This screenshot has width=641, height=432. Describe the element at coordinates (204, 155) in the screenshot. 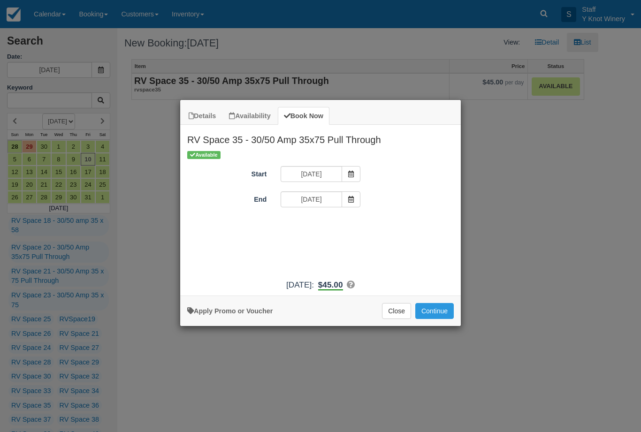

I see `span: Available` at that location.